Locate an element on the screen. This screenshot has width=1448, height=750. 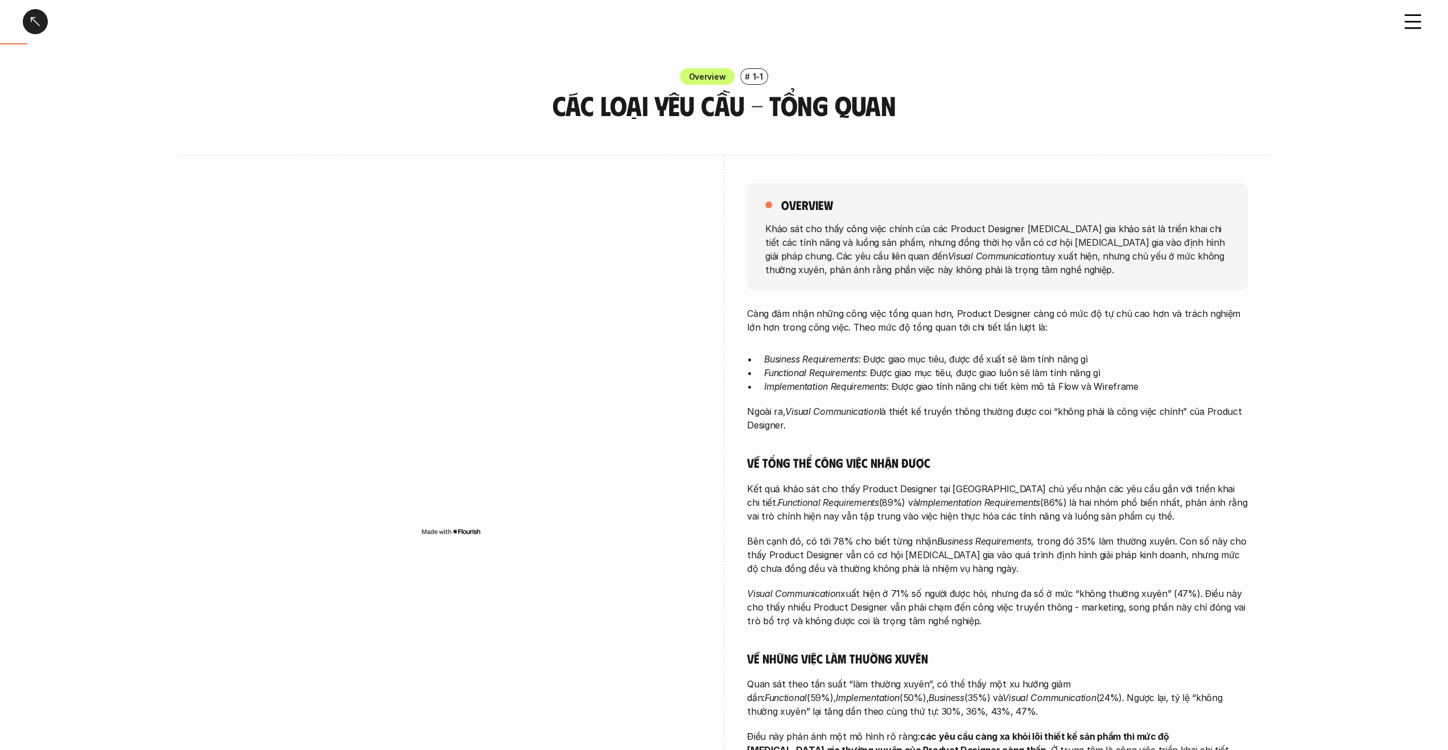
h5: Về tổng thể công việc nhận được is located at coordinates (997, 463).